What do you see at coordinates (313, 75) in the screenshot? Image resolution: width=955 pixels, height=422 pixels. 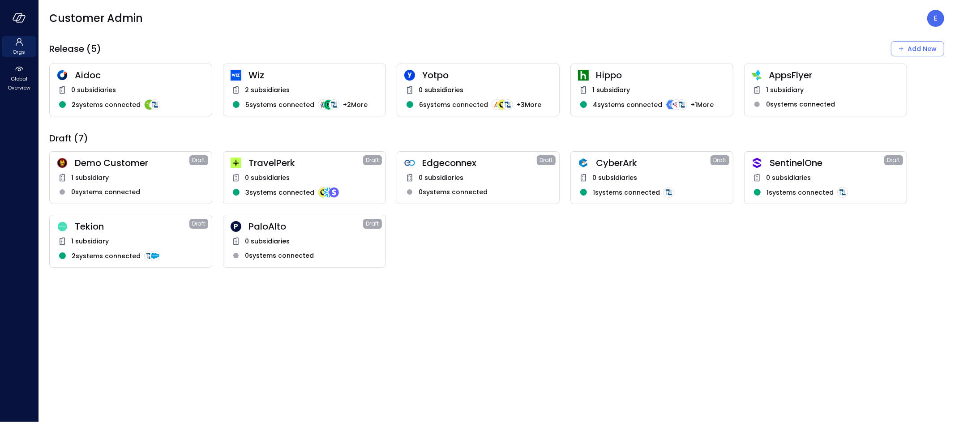 I see `span: Wiz` at bounding box center [313, 75].